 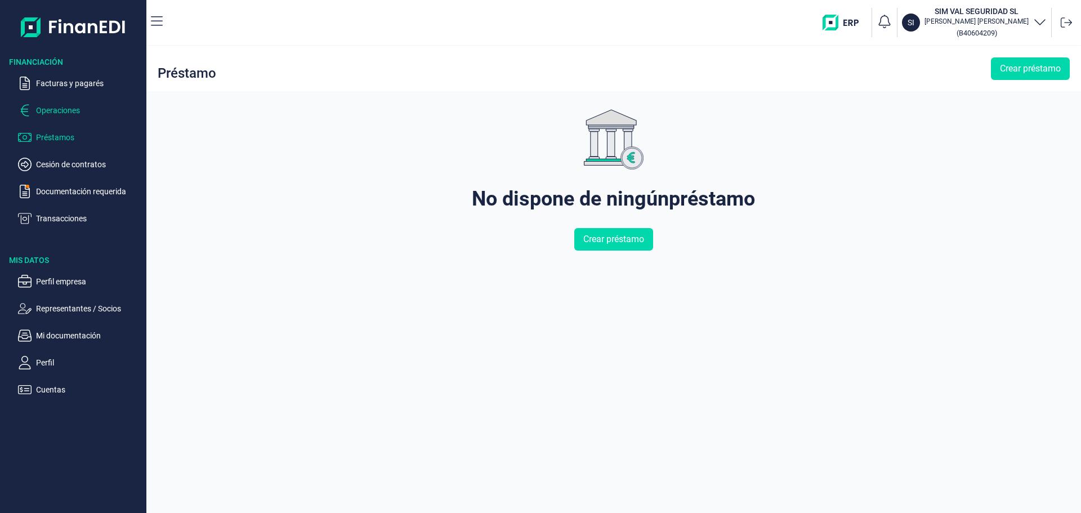 I want to click on img: erp, so click(x=845, y=23).